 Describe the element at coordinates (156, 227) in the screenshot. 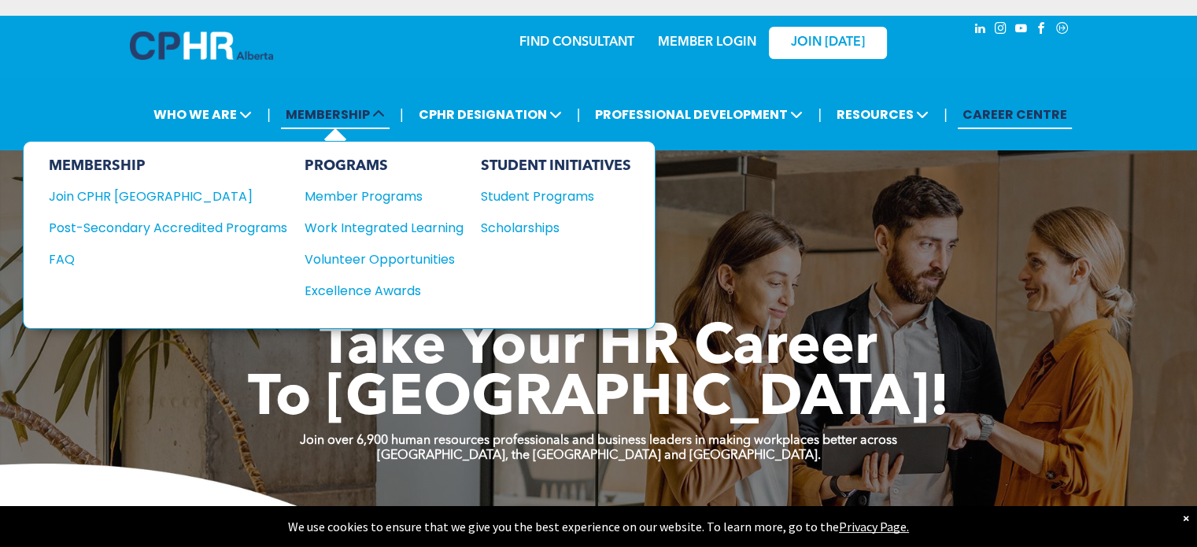

I see `div: Post-Secondary Accredited Programs` at that location.